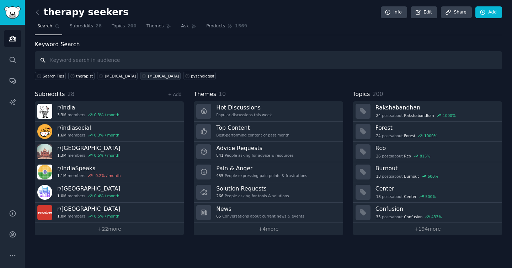 This screenshot has width=512, height=268. Describe the element at coordinates (109, 132) in the screenshot. I see `a: r/indiasocial1.6Mmembers0.3% / month` at that location.